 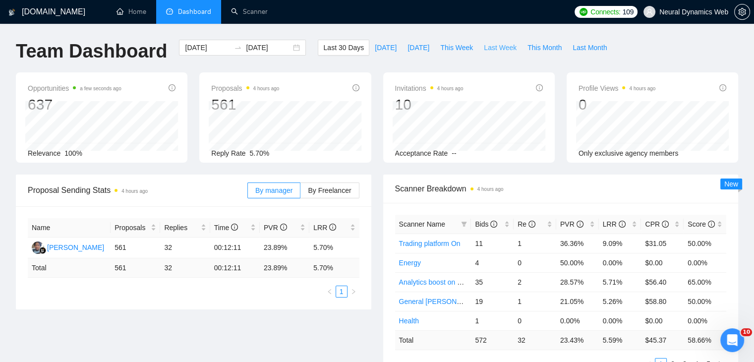 What do you see at coordinates (131, 11) in the screenshot?
I see `a: homeHome` at bounding box center [131, 11].